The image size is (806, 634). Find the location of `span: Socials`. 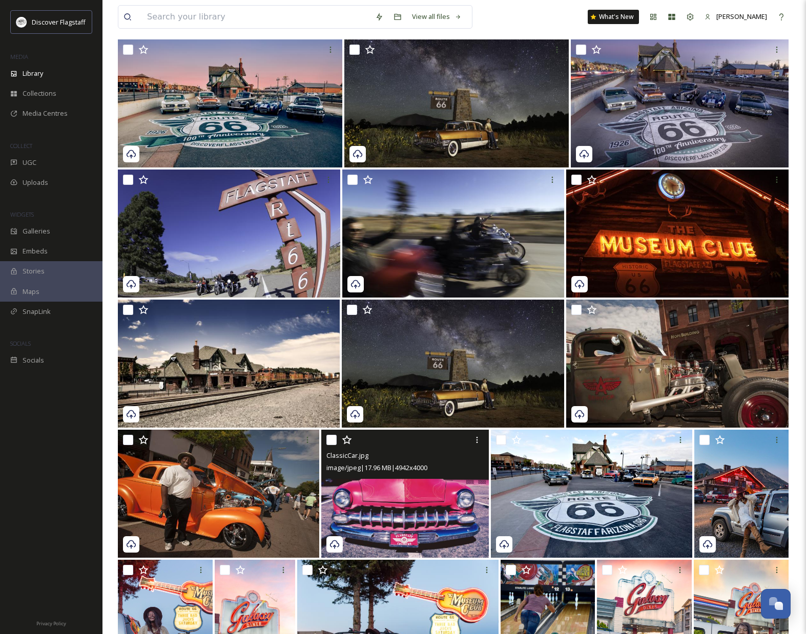

span: Socials is located at coordinates (33, 360).